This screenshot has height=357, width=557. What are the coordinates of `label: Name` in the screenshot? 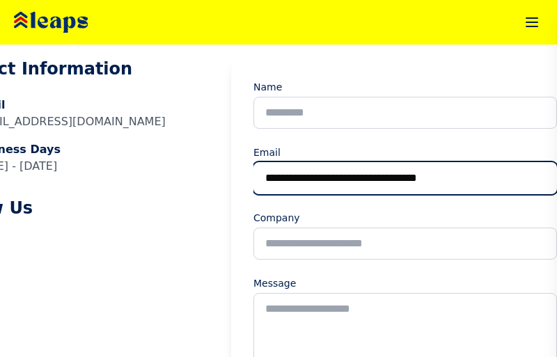 It's located at (405, 87).